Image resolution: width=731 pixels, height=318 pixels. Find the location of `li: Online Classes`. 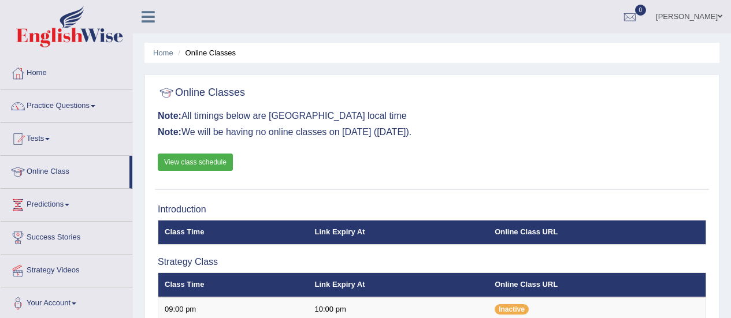

li: Online Classes is located at coordinates (205, 53).